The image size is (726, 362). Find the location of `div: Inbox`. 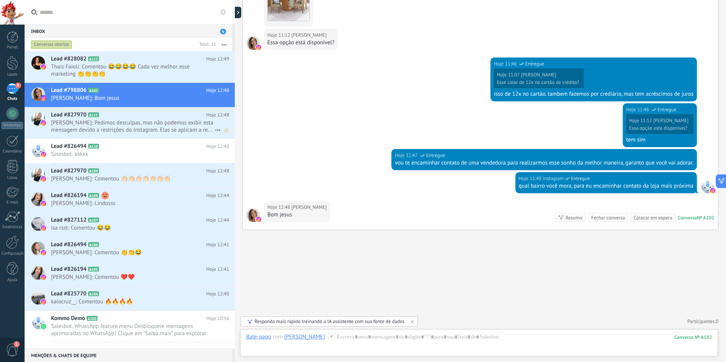

div: Inbox is located at coordinates (128, 31).